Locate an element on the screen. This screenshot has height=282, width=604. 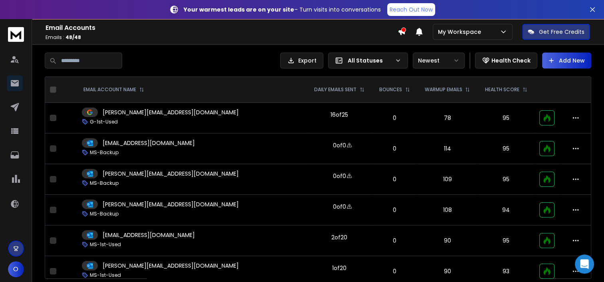
td: 109 is located at coordinates (447, 180).